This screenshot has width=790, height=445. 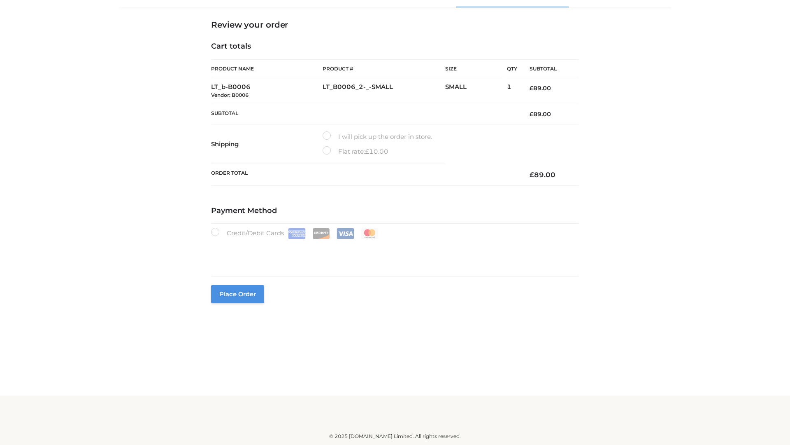 I want to click on th: Shipping, so click(x=267, y=144).